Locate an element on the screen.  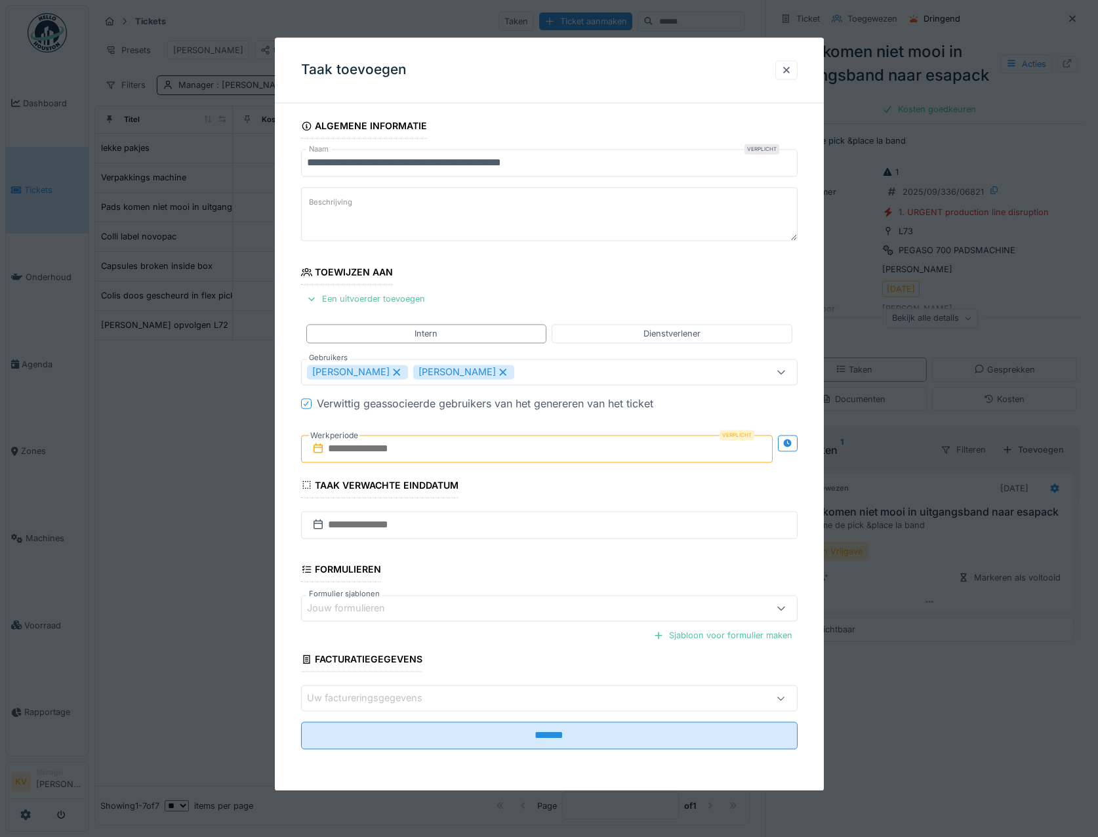
h3: Taak toevoegen is located at coordinates (354, 70).